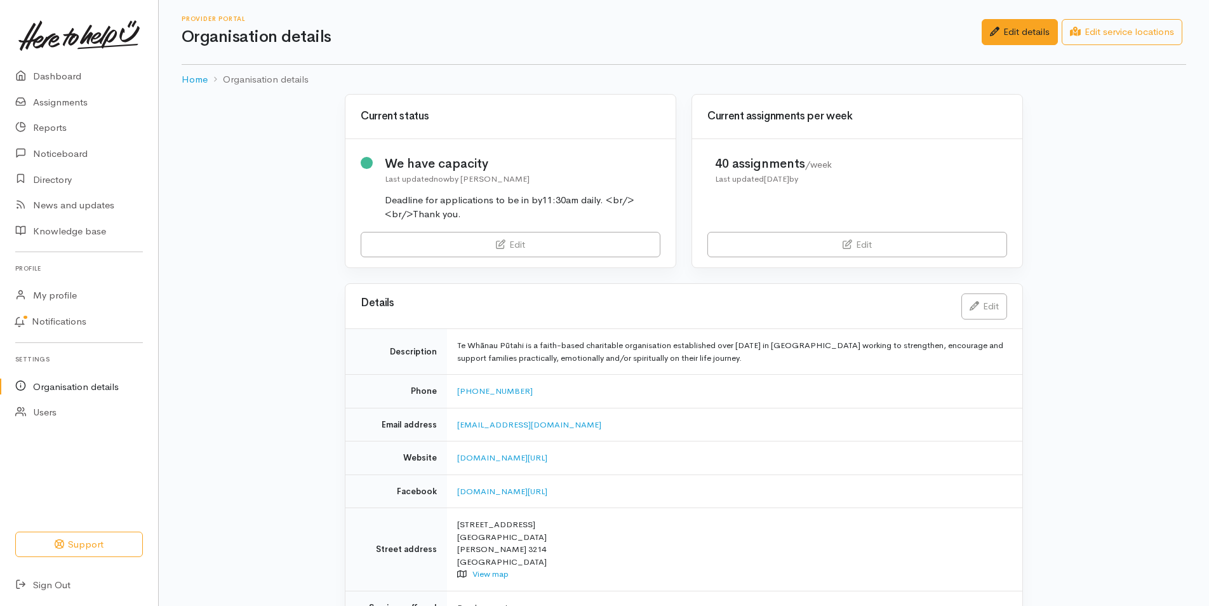  What do you see at coordinates (441, 178) in the screenshot?
I see `time: now` at bounding box center [441, 178].